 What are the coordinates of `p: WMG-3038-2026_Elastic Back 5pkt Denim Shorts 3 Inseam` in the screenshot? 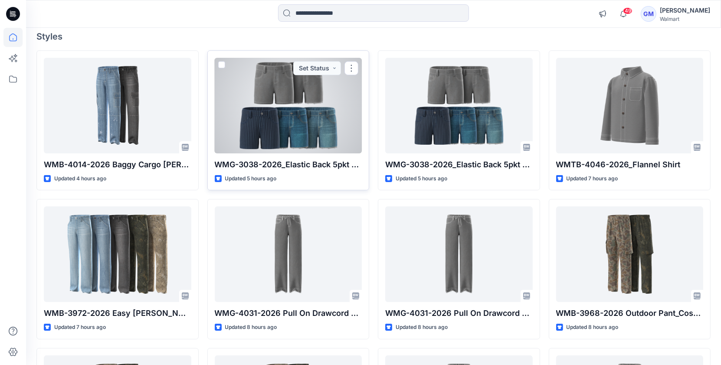 It's located at (459, 165).